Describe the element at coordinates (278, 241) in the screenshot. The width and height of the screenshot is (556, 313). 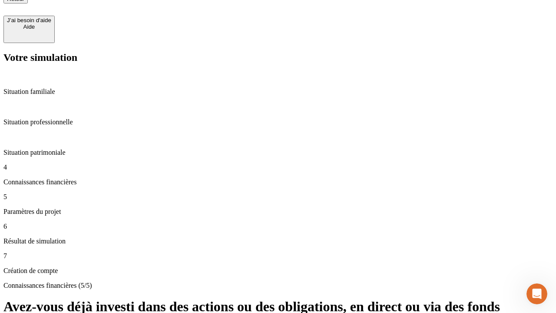
I see `p: Résultat de simulation` at that location.